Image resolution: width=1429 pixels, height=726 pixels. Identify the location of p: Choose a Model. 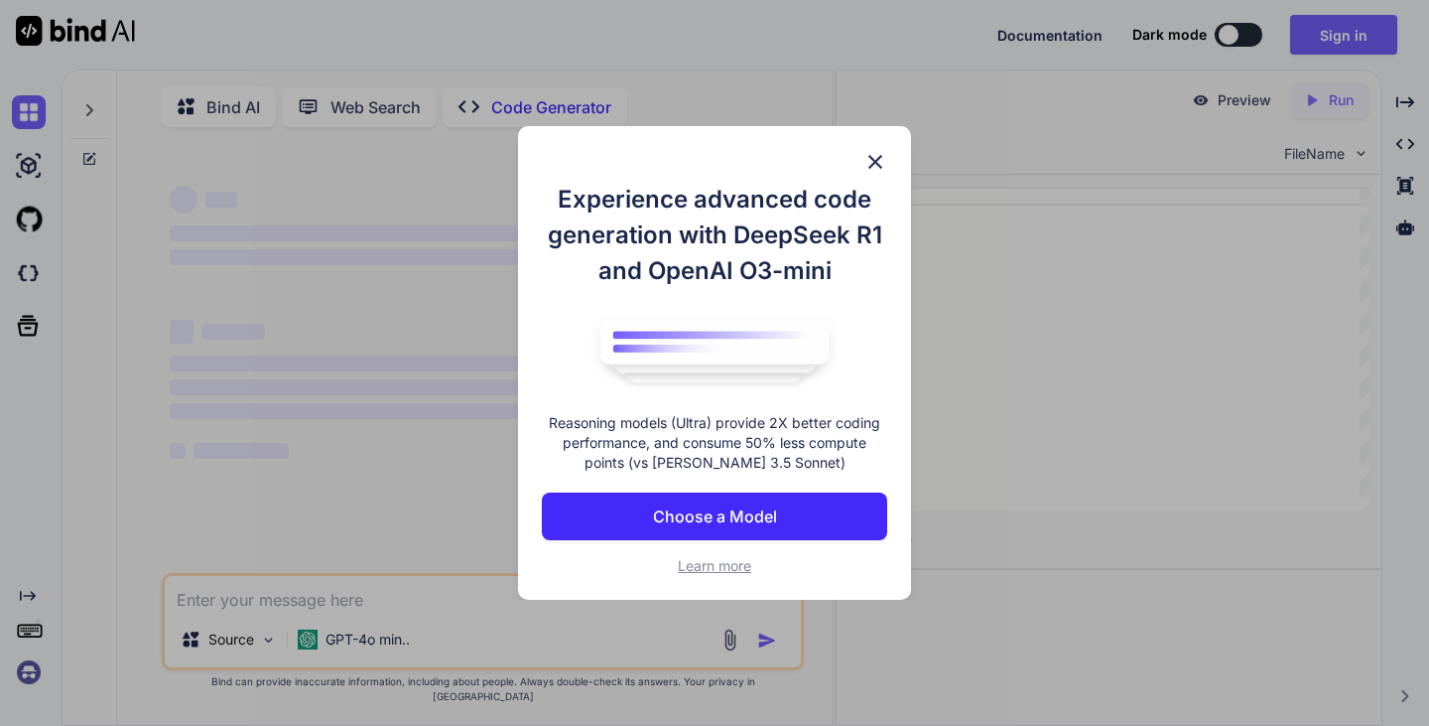
(715, 516).